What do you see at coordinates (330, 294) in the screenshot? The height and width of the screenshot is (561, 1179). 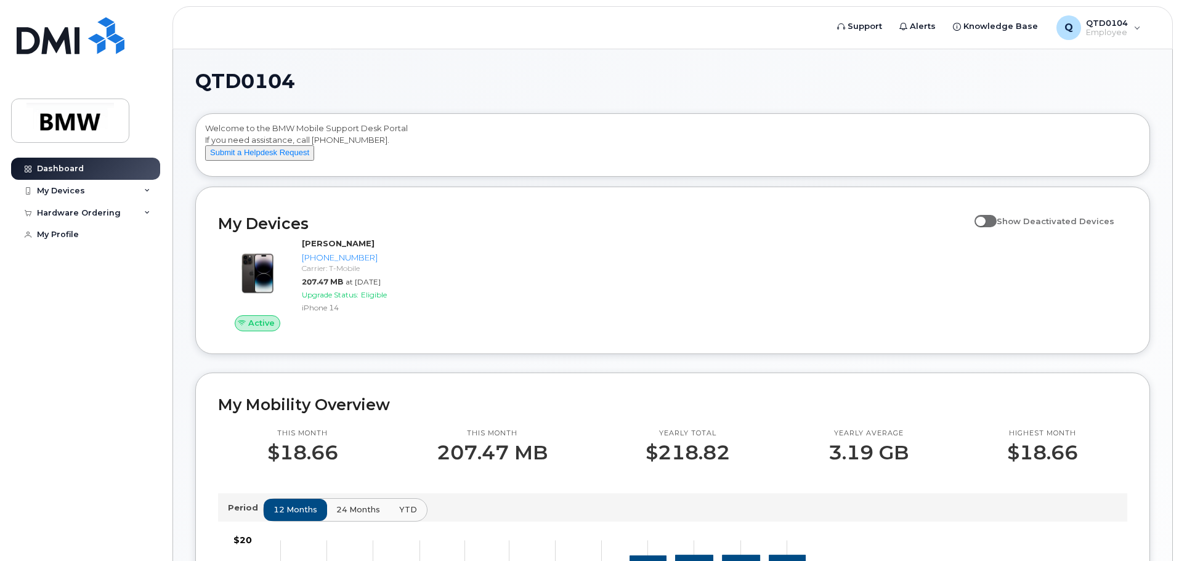 I see `span: Upgrade Status:` at bounding box center [330, 294].